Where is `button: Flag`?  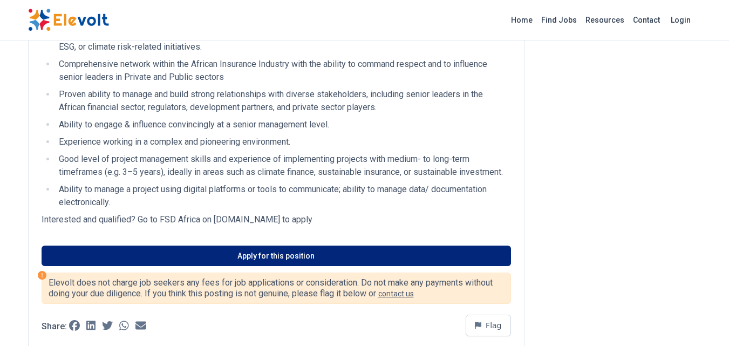 button: Flag is located at coordinates (488, 325).